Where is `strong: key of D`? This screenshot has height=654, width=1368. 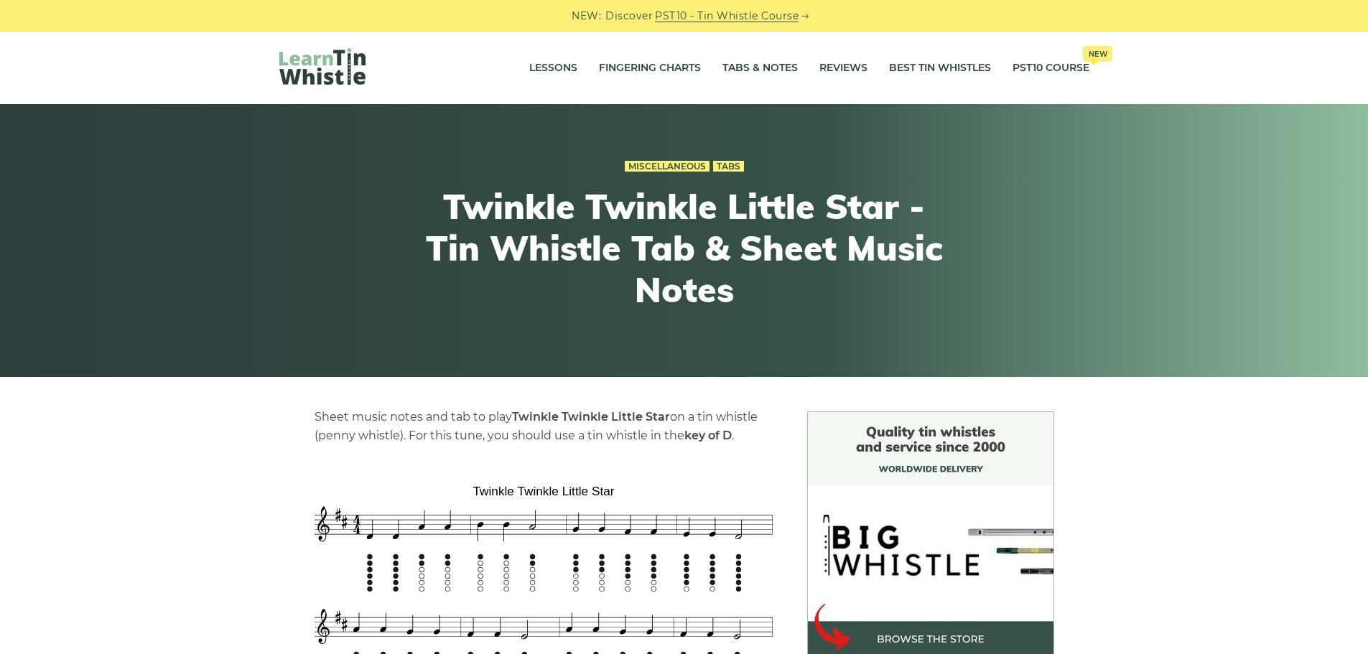
strong: key of D is located at coordinates (708, 435).